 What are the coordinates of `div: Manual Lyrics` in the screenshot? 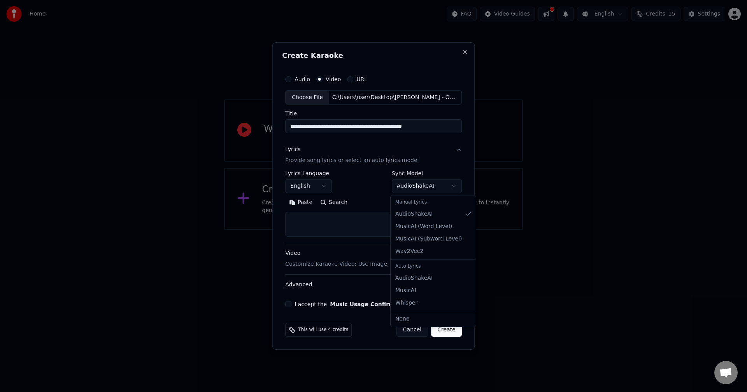 It's located at (433, 203).